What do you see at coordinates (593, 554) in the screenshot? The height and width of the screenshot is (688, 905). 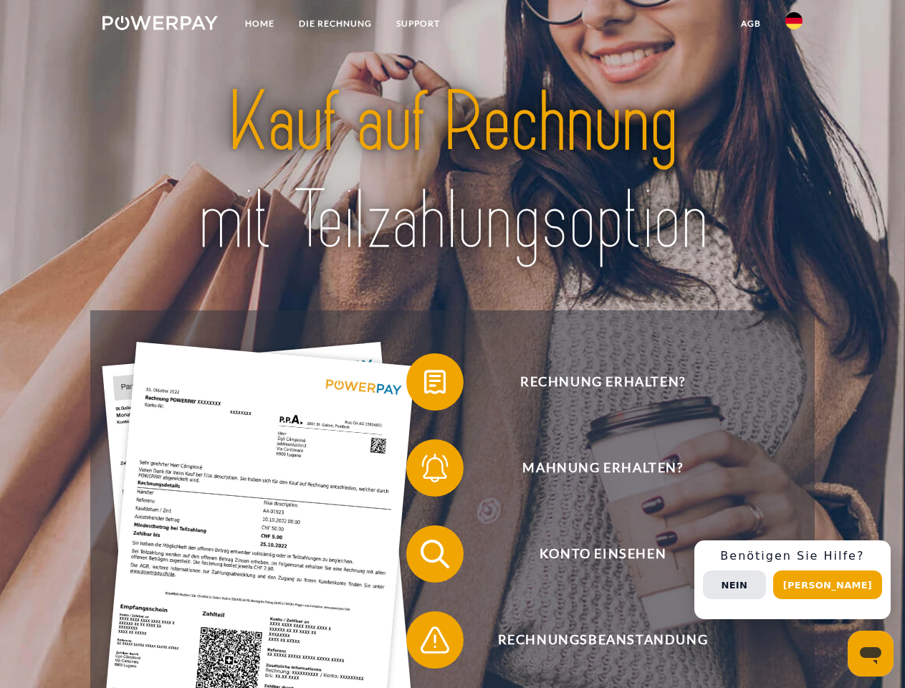 I see `a: Konto einsehen` at bounding box center [593, 554].